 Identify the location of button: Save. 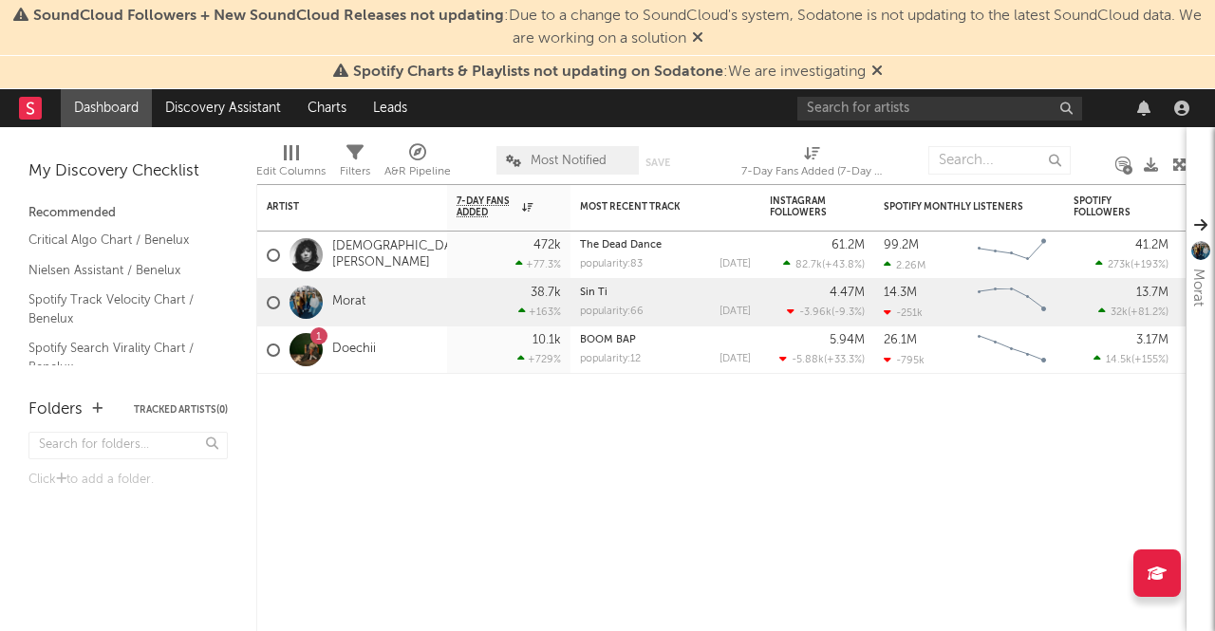
(658, 162).